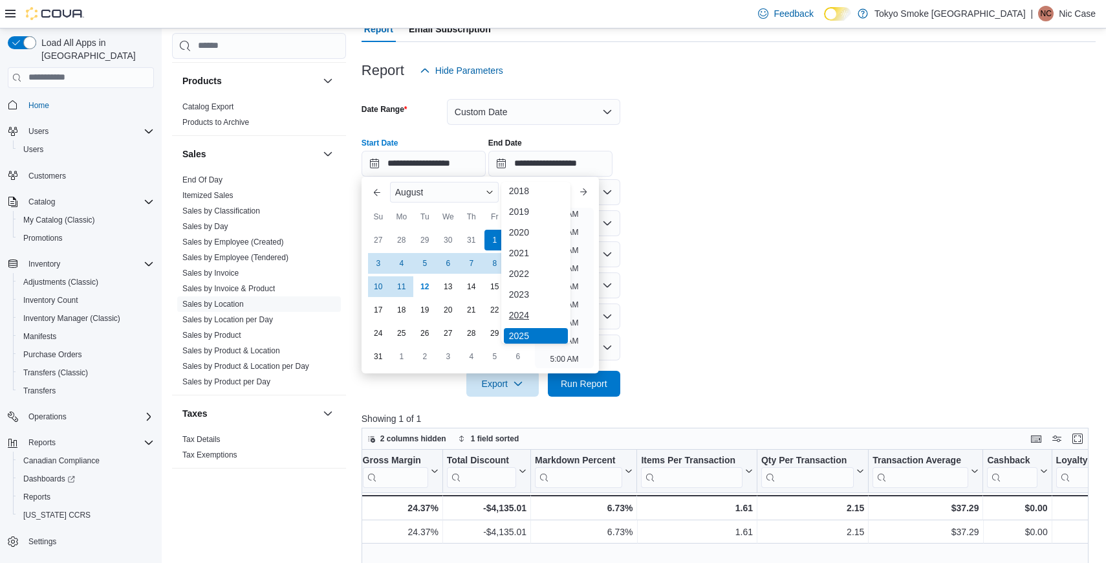 The image size is (1106, 563). Describe the element at coordinates (81, 541) in the screenshot. I see `button: Settings` at that location.